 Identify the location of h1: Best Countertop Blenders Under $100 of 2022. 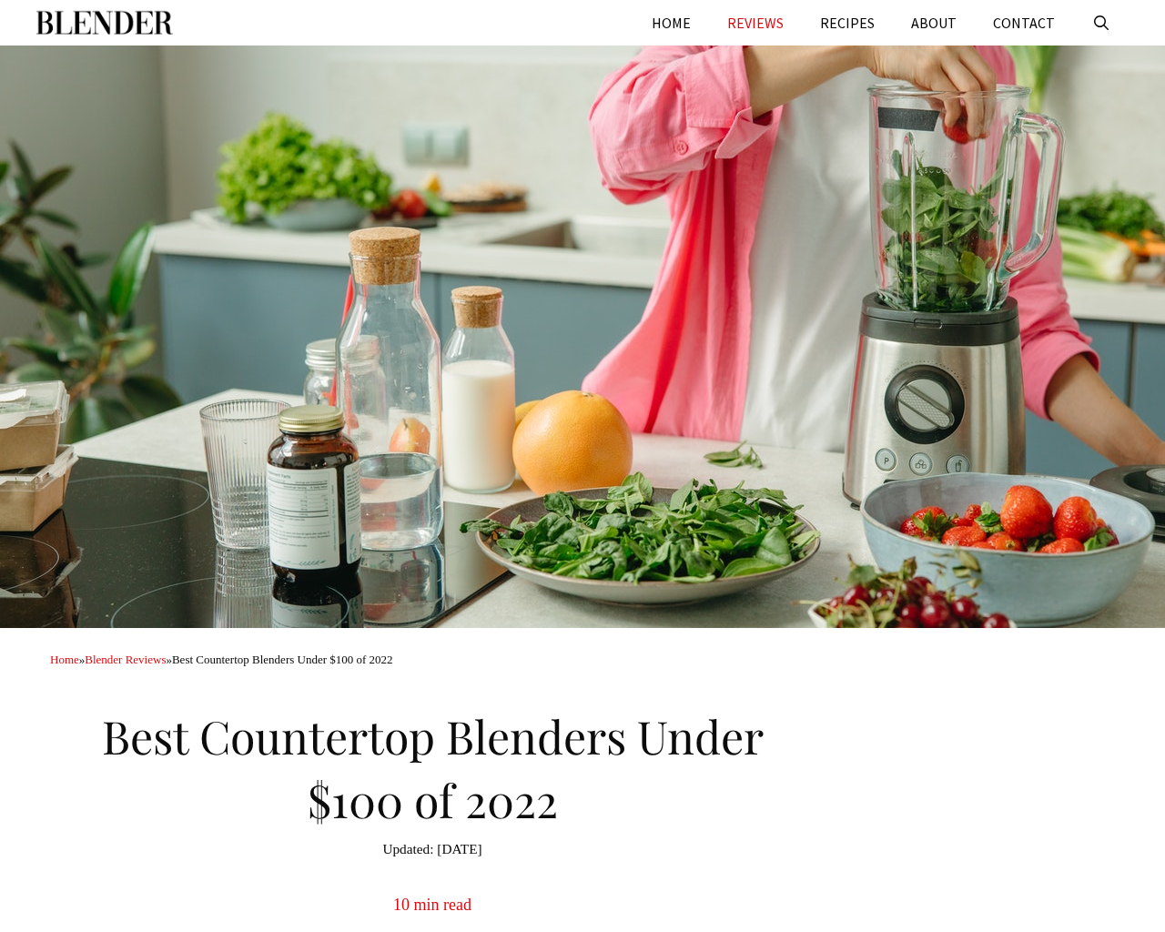
(432, 764).